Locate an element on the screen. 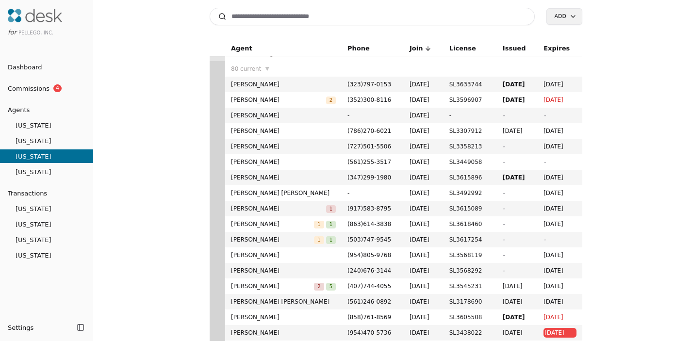 Image resolution: width=691 pixels, height=341 pixels. span: ( 561 ) 246 - 0892 is located at coordinates (369, 302).